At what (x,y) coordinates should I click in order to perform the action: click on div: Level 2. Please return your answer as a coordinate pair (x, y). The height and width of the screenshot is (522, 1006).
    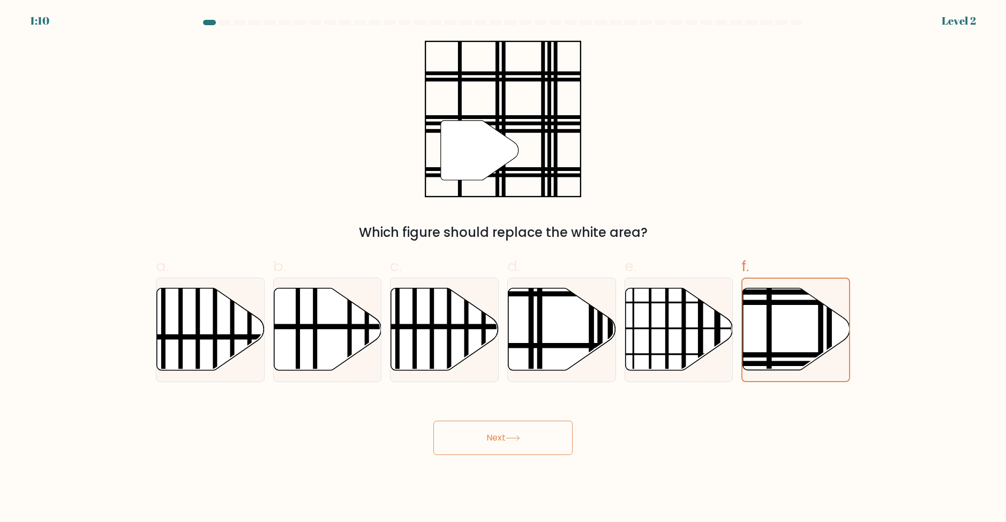
    Looking at the image, I should click on (959, 21).